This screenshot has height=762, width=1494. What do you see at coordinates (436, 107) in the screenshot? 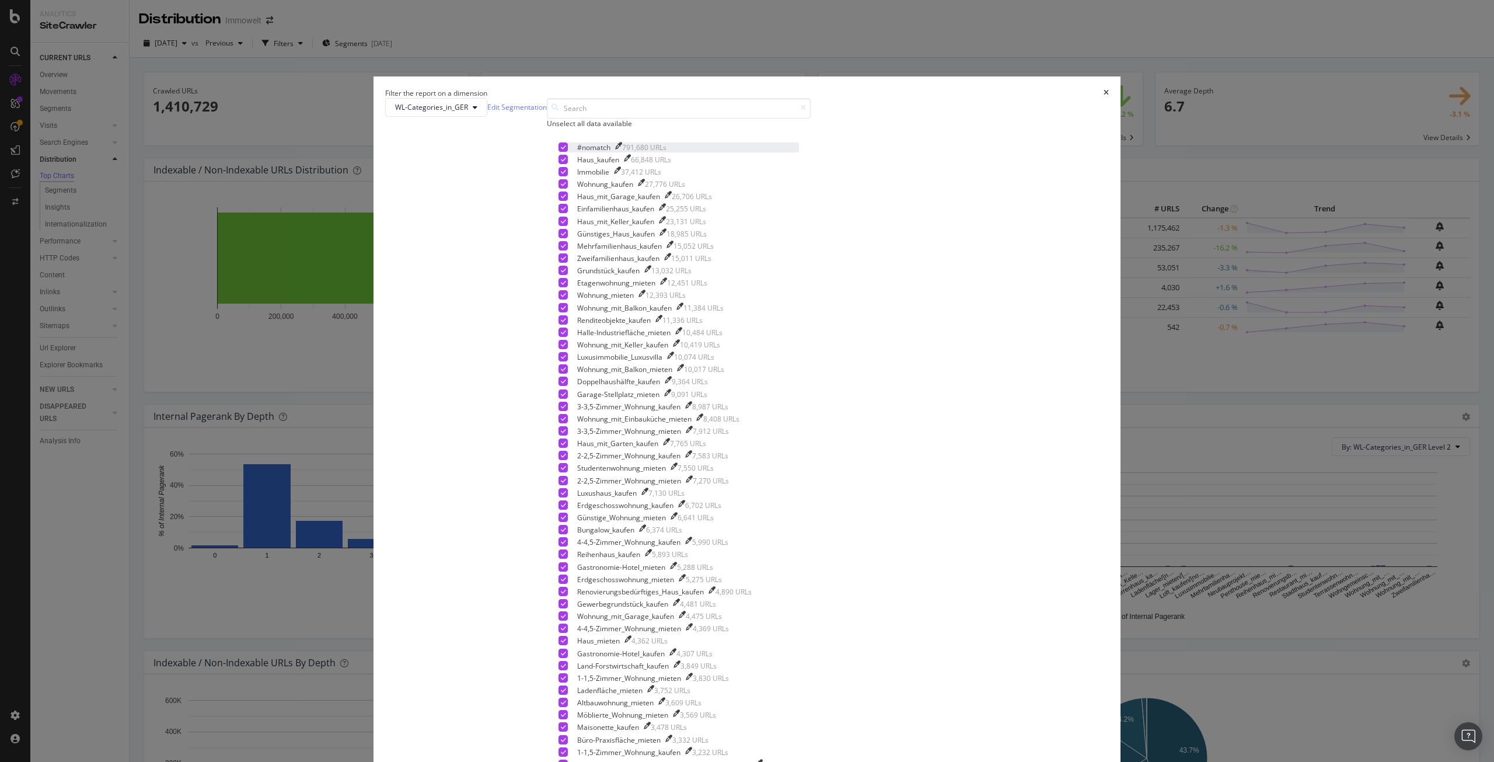
I see `button: WL-Categories_in_GER` at bounding box center [436, 107].